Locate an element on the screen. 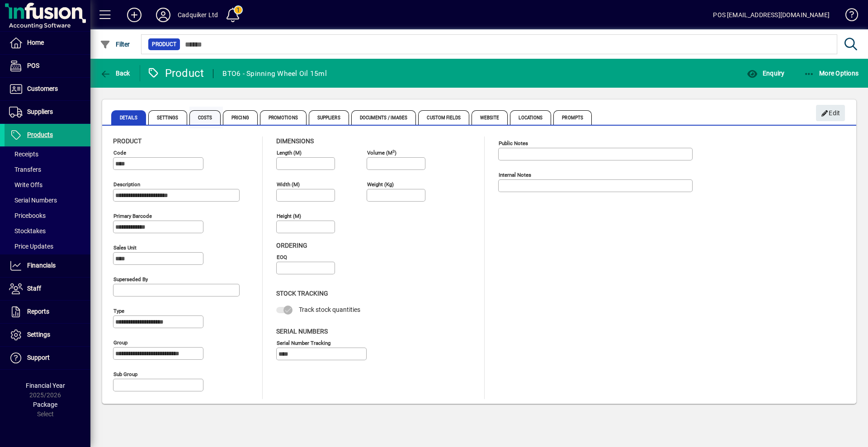 This screenshot has width=868, height=447. mat-label: Public Notes is located at coordinates (513, 143).